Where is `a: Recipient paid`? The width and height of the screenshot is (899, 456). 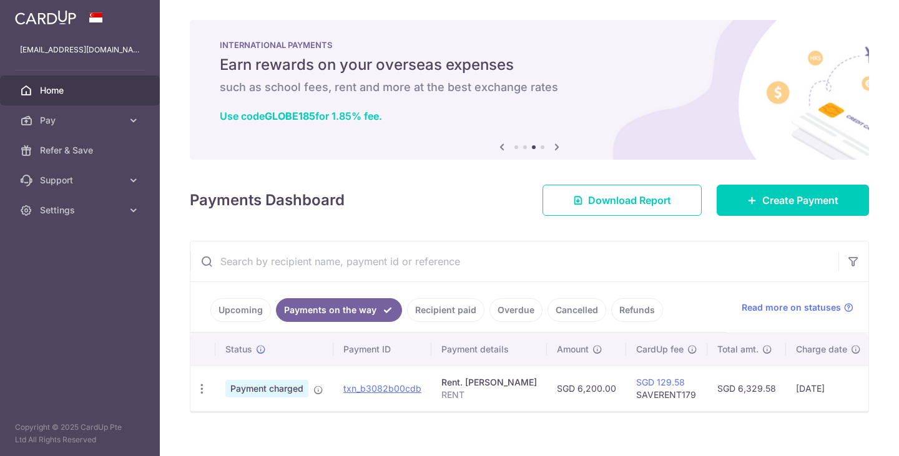 a: Recipient paid is located at coordinates (446, 310).